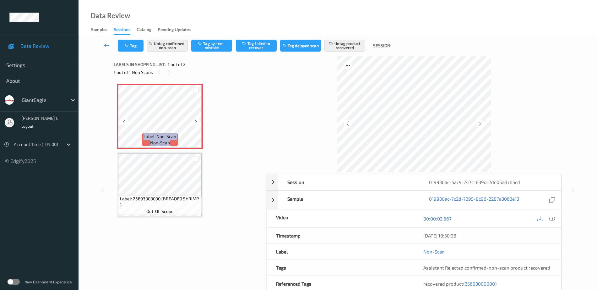 This screenshot has height=290, width=597. Describe the element at coordinates (102, 30) in the screenshot. I see `a: Samples` at that location.